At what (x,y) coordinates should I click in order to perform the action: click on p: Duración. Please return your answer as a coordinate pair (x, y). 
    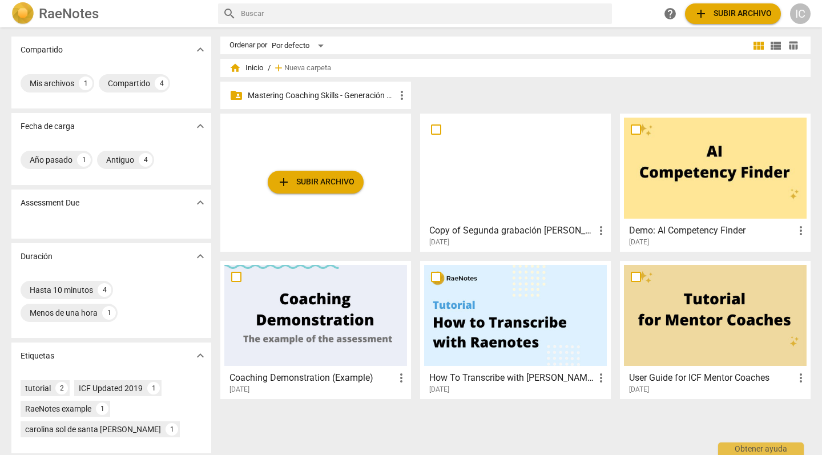
    Looking at the image, I should click on (37, 256).